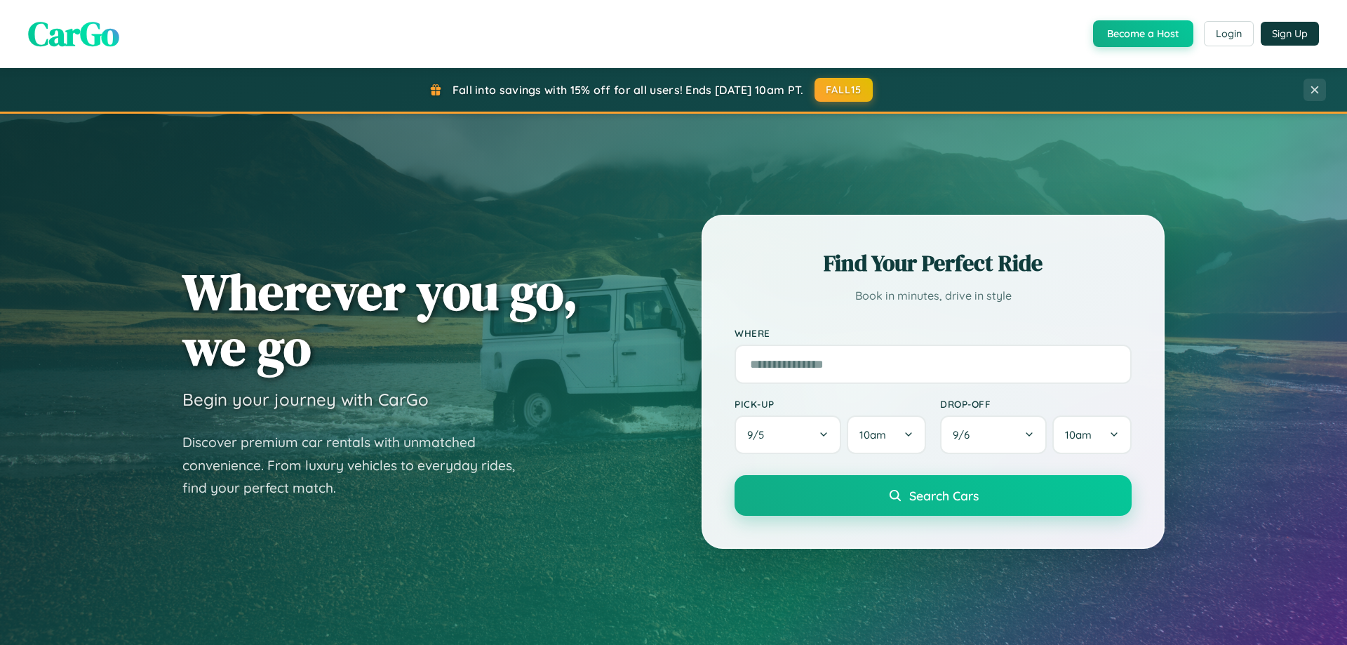 The image size is (1347, 645). Describe the element at coordinates (993, 434) in the screenshot. I see `button: 9/6` at that location.